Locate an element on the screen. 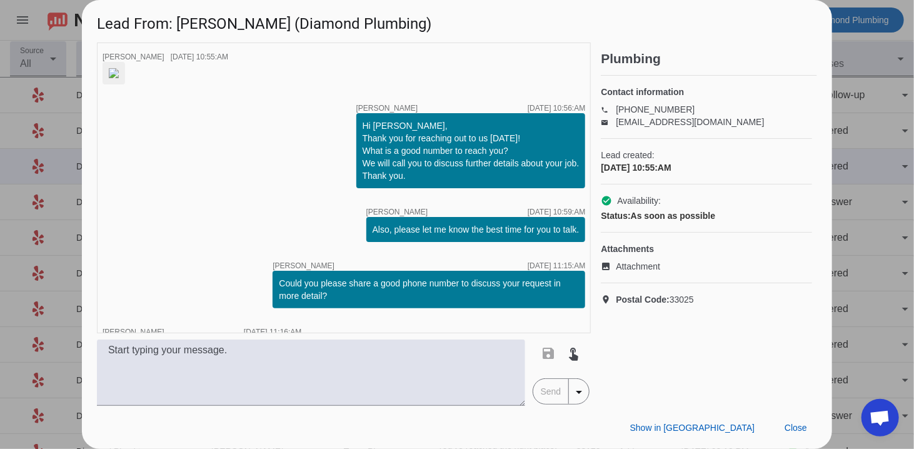 Image resolution: width=914 pixels, height=449 pixels. a: Attachment is located at coordinates (707, 266).